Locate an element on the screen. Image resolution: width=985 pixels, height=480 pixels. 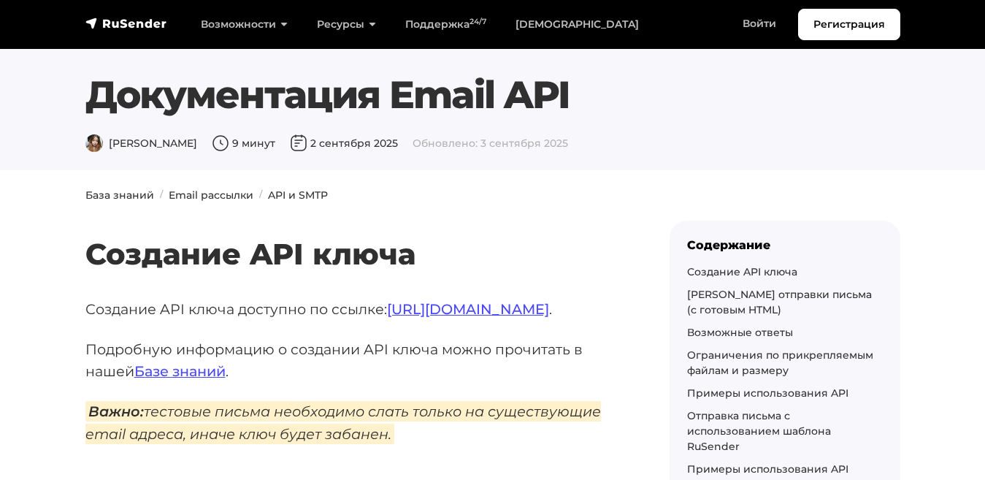
a: Примеры использования API is located at coordinates (768, 393).